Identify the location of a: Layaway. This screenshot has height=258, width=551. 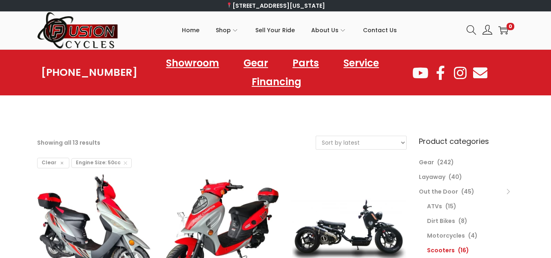
(432, 177).